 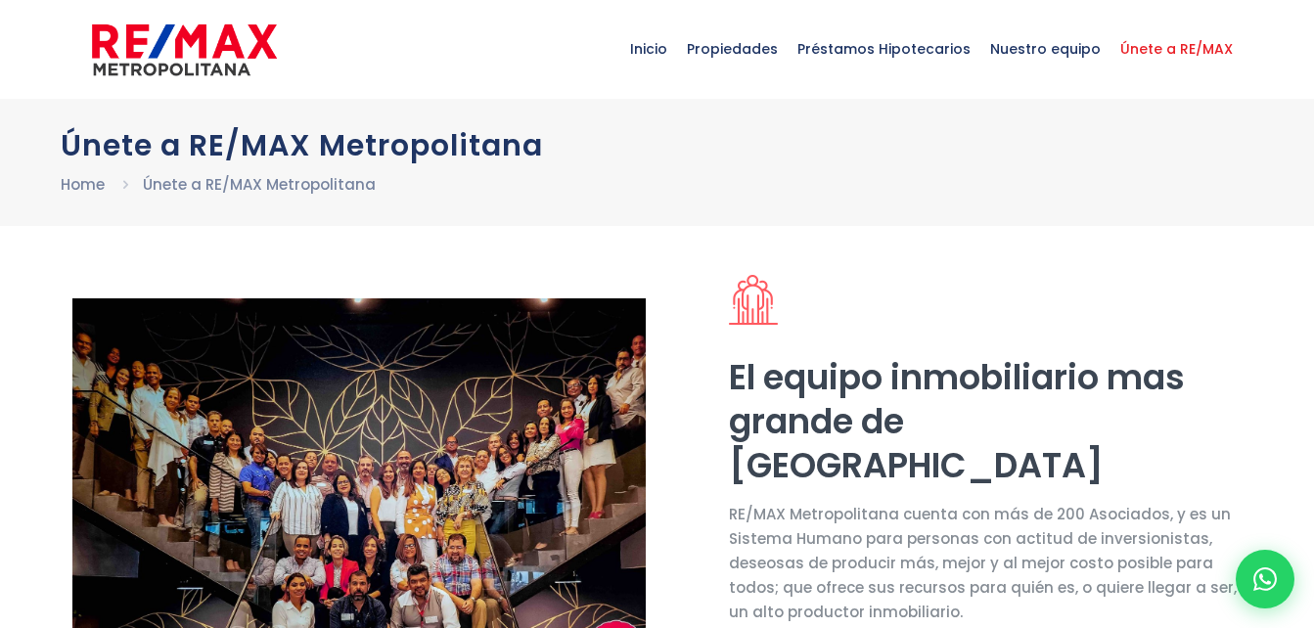 I want to click on p: RE/MAX Metropolitana cuenta con más de 200 Asociados, y es un Sistema Humano para personas con ac..., so click(x=985, y=563).